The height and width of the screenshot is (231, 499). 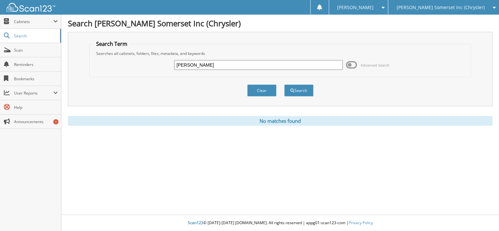 I want to click on legend: Search Term, so click(x=112, y=44).